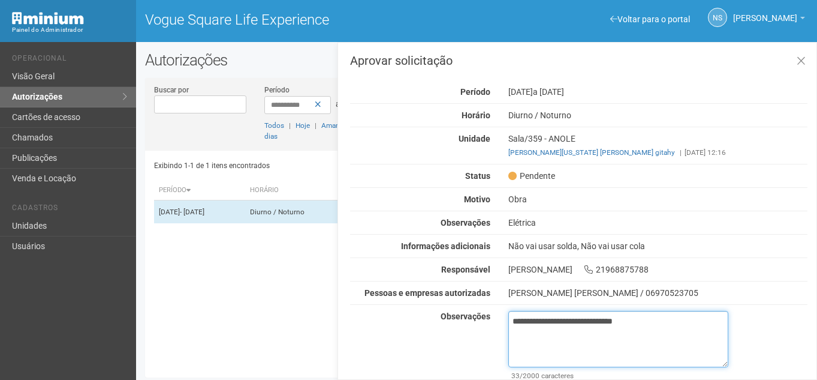 The width and height of the screenshot is (817, 380). Describe the element at coordinates (313, 165) in the screenshot. I see `div: Exibindo 1-1 de 1 itens encontrados` at that location.